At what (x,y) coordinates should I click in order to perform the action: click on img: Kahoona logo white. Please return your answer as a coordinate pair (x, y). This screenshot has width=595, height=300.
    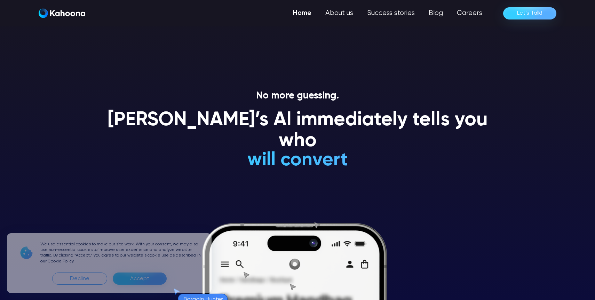
    Looking at the image, I should click on (62, 13).